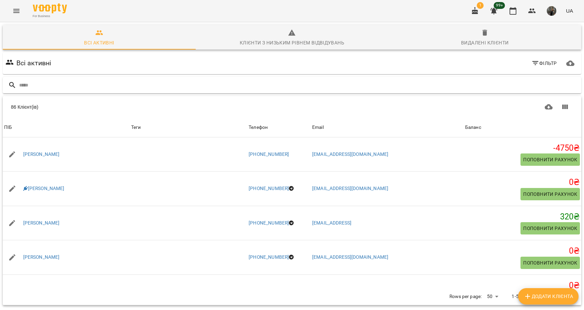 This screenshot has width=584, height=310. Describe the element at coordinates (150, 107) in the screenshot. I see `div: 86 Клієнт(ів)` at that location.